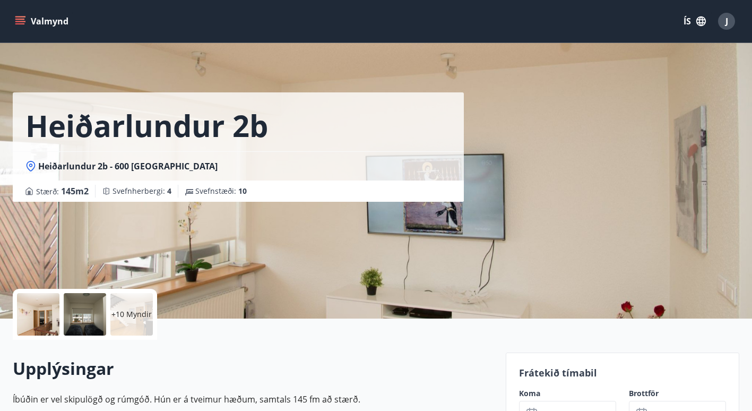 The image size is (752, 411). Describe the element at coordinates (62, 191) in the screenshot. I see `span: Stærð :` at that location.